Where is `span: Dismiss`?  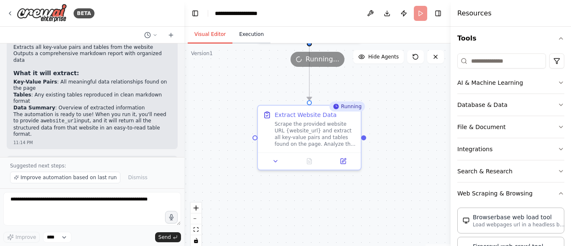 span: Dismiss is located at coordinates (138, 178).